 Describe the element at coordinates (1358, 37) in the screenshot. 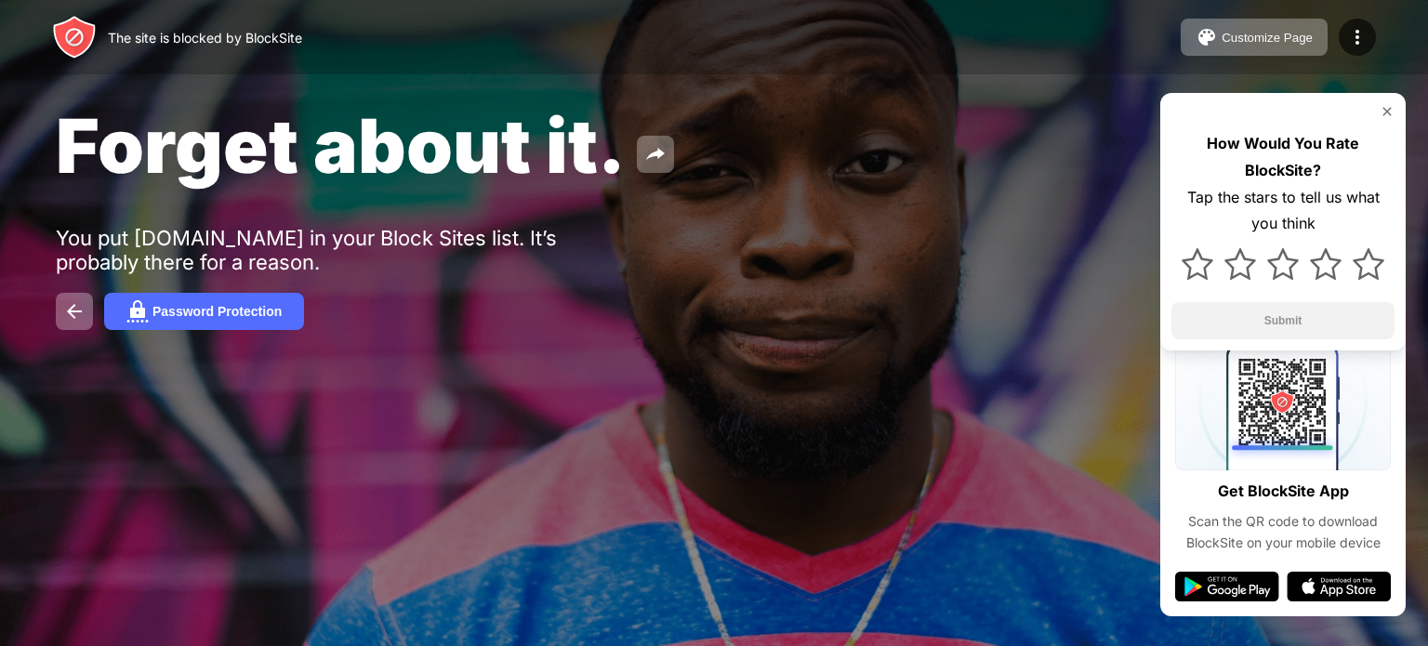

I see `img: menu-icon.svg` at that location.